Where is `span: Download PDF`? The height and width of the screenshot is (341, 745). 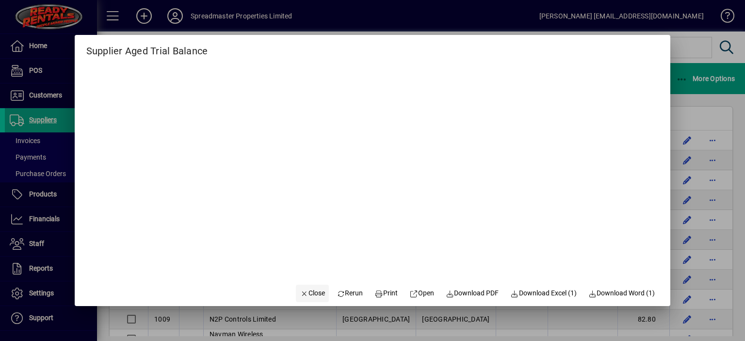
span: Download PDF is located at coordinates (472, 293).